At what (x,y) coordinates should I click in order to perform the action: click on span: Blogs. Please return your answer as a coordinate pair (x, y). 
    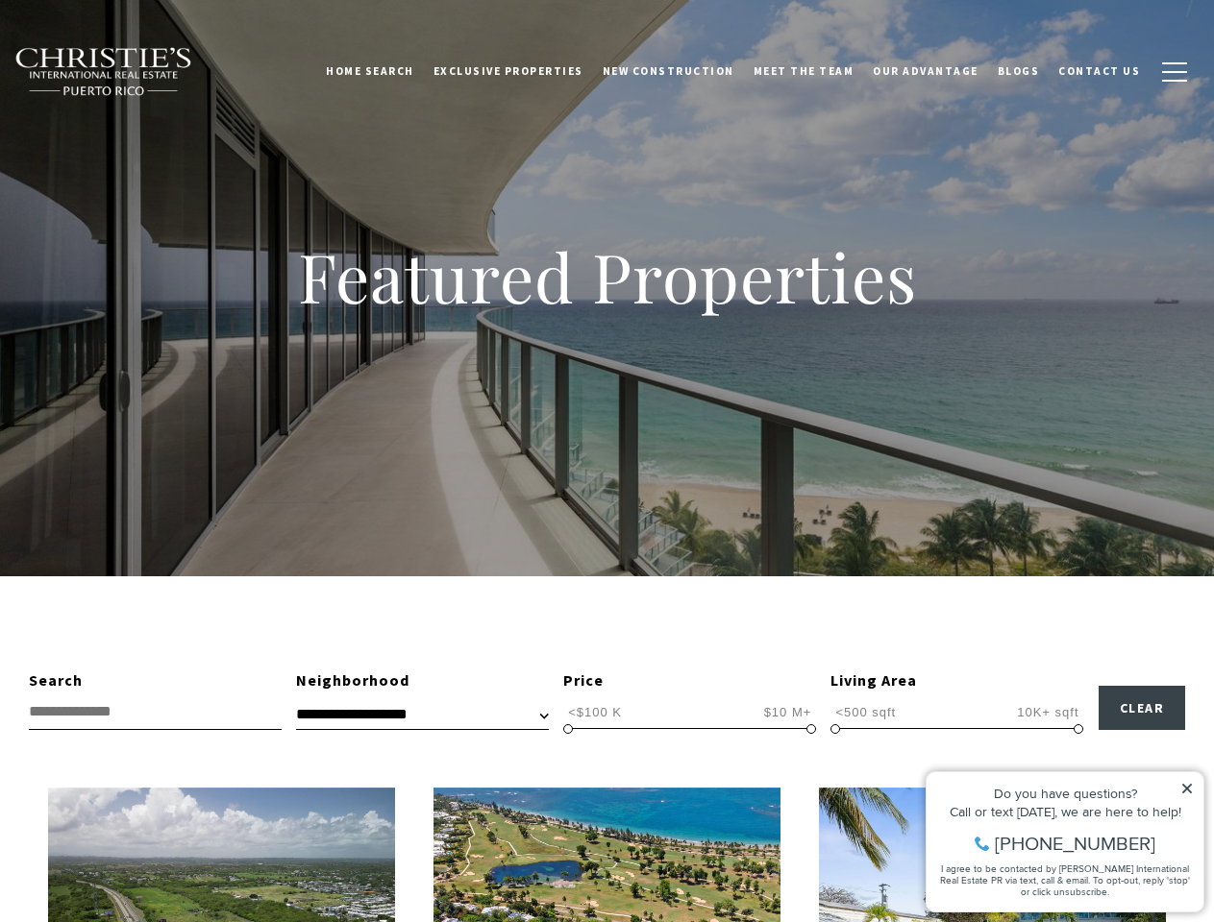
    Looking at the image, I should click on (1019, 71).